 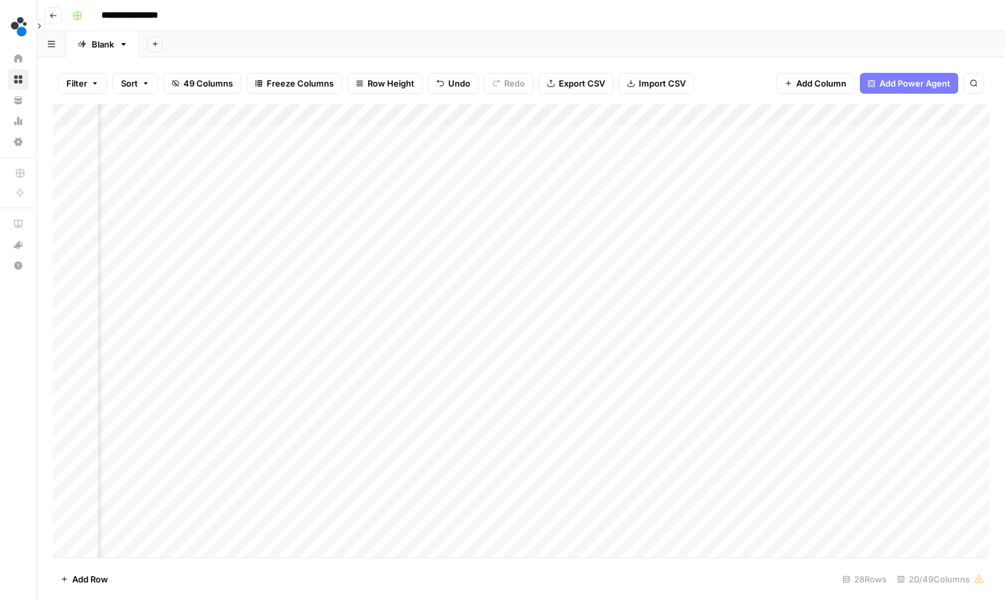 What do you see at coordinates (83, 83) in the screenshot?
I see `button: Filter` at bounding box center [83, 83].